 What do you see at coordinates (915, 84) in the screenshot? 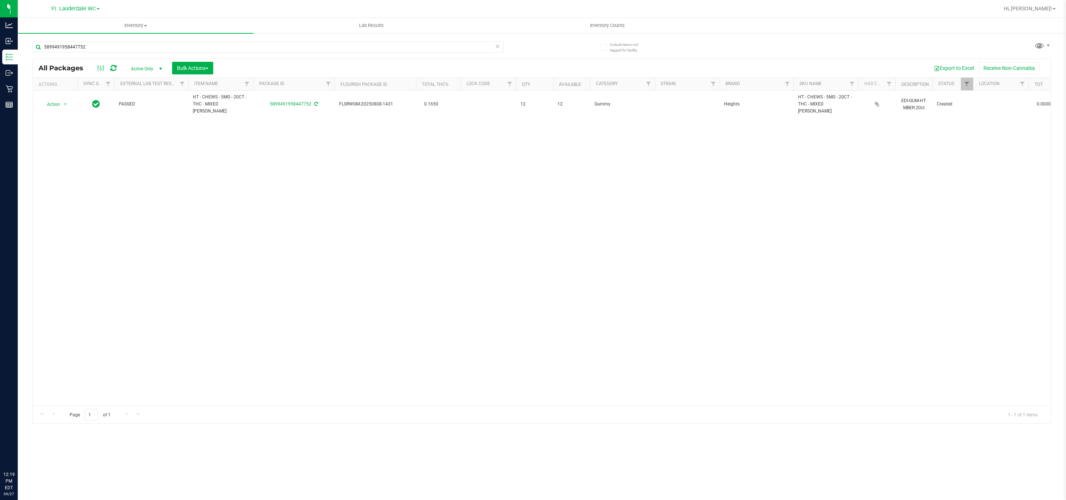
I see `a: Description` at bounding box center [915, 84].